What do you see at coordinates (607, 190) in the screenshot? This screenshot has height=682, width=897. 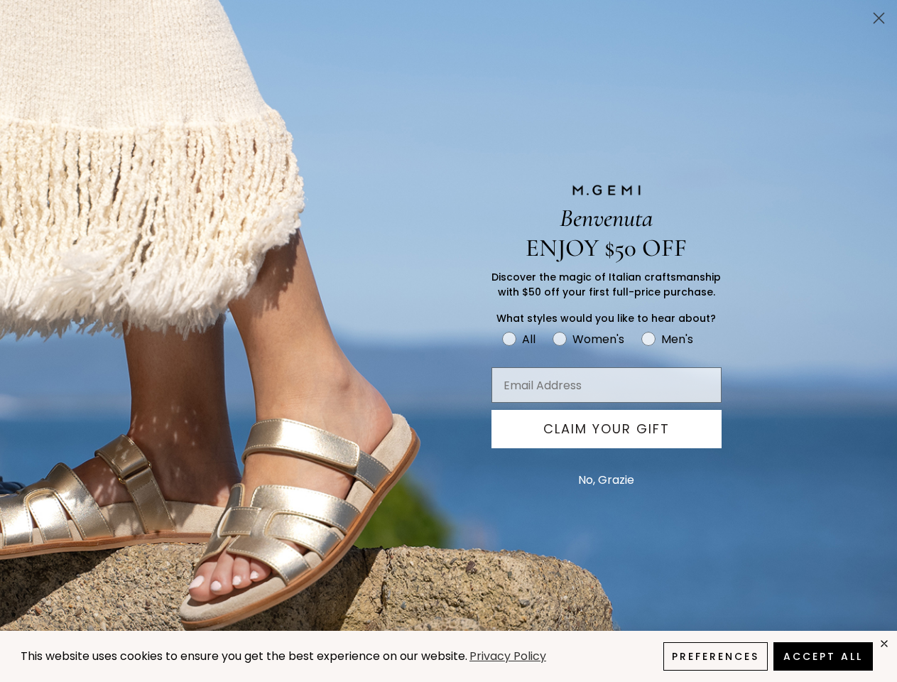 I see `img: M.GEMI` at bounding box center [607, 190].